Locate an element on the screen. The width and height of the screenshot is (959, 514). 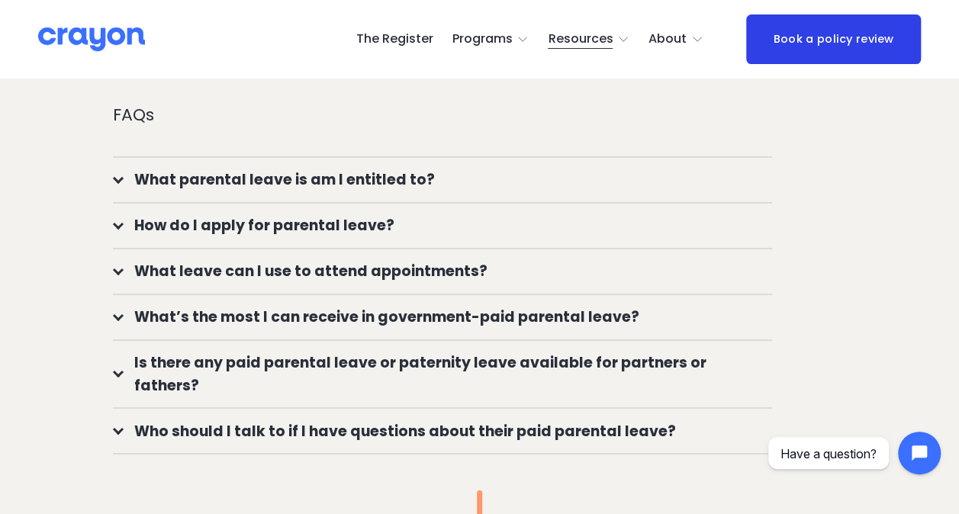
button: What parental leave is am I entitled to? is located at coordinates (442, 179).